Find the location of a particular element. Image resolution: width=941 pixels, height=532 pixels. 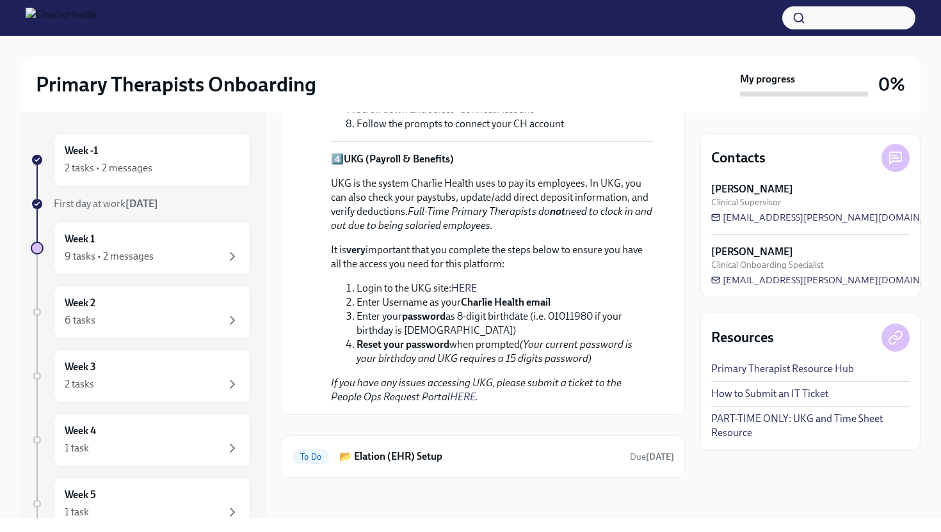

li: Enter Username as your is located at coordinates (505, 303).